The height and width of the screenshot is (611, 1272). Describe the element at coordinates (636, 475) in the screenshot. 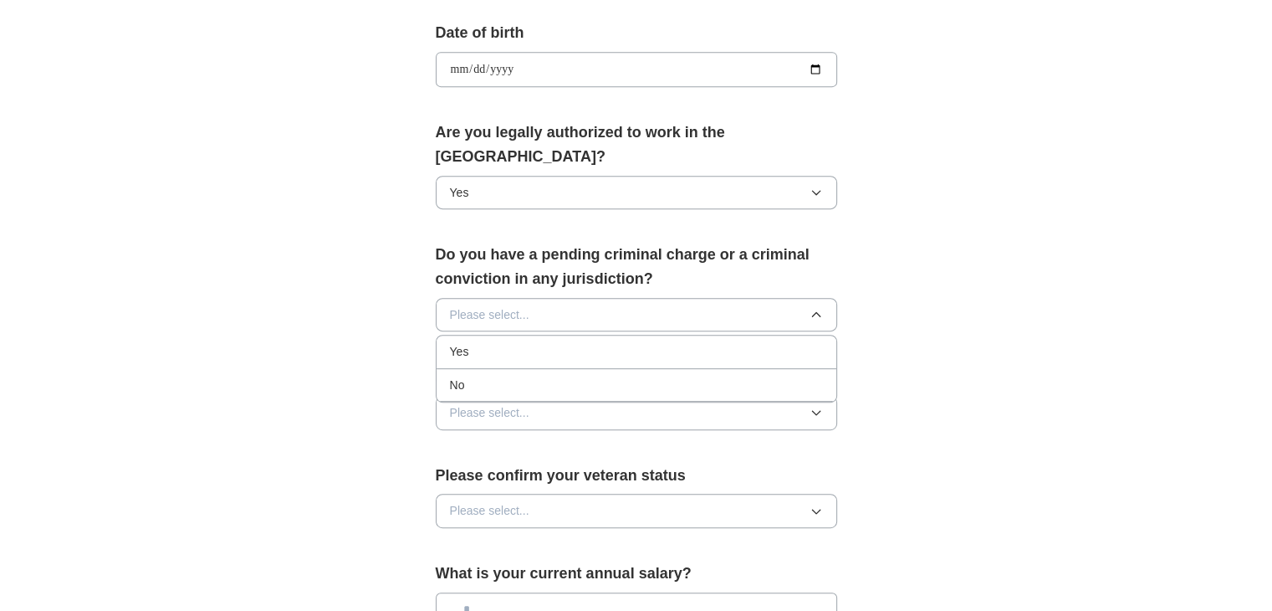

I see `label: Please confirm your veteran status` at that location.